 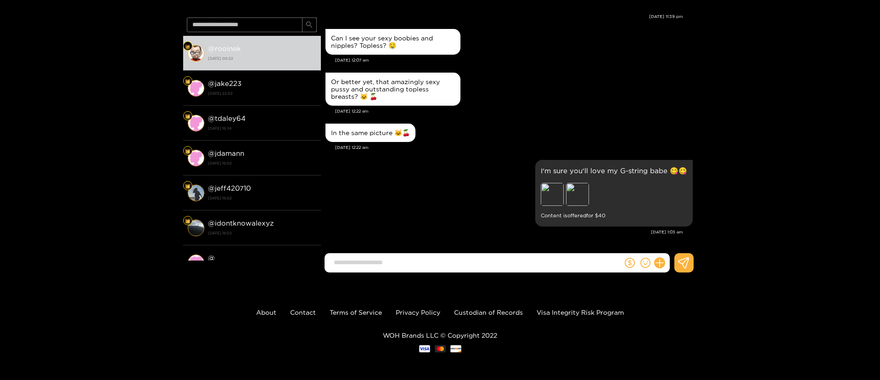 I want to click on div: Can I see your sexy boobies and nipples? Topless? 🤤, so click(x=393, y=42).